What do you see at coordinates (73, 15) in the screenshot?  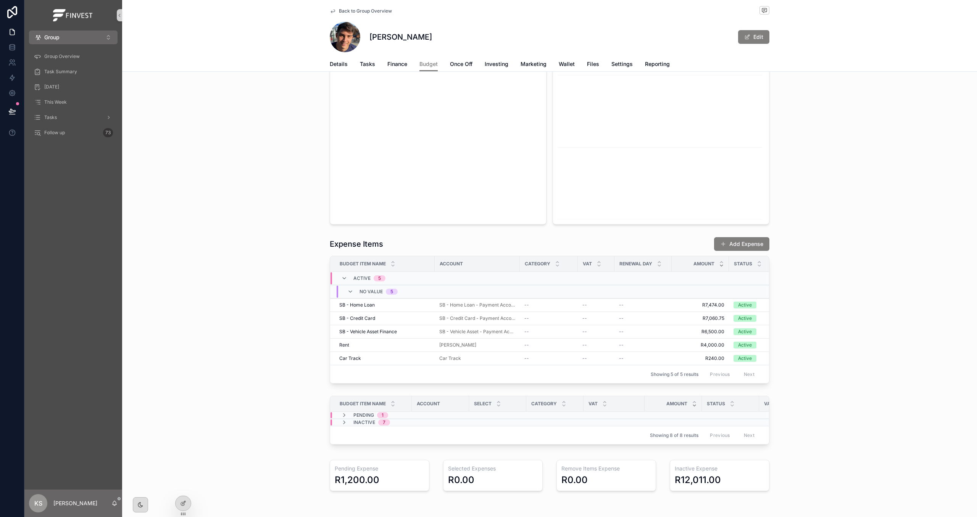 I see `img: App logo` at bounding box center [73, 15].